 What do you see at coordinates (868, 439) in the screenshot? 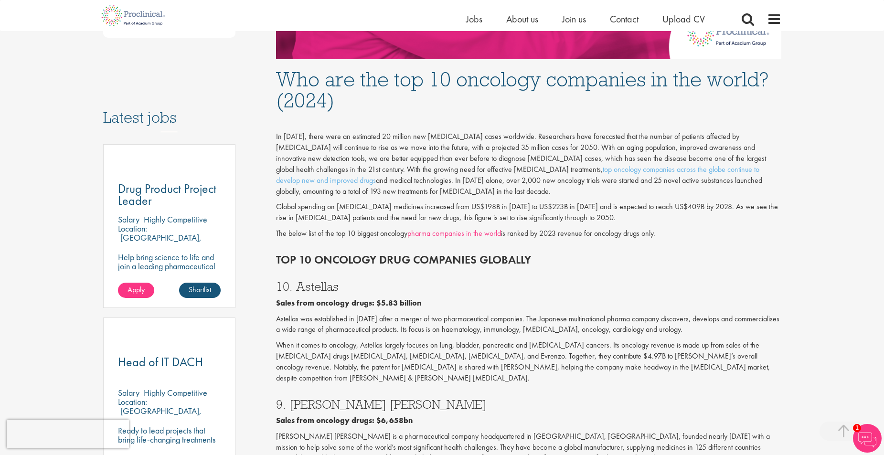
I see `img: Chatbot` at bounding box center [868, 439].